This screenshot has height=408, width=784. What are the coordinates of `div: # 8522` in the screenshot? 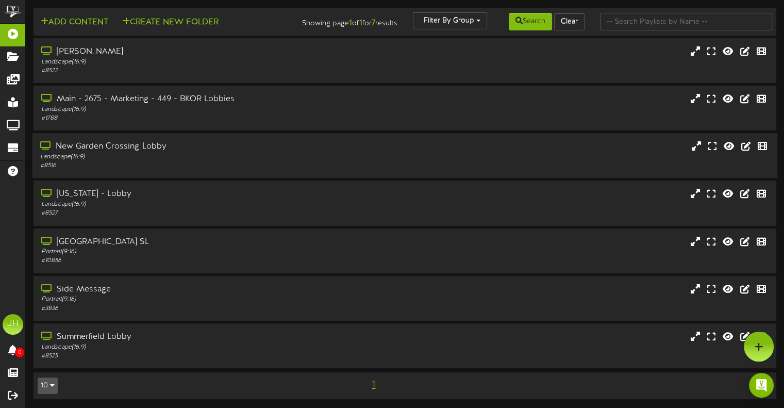 It's located at (188, 71).